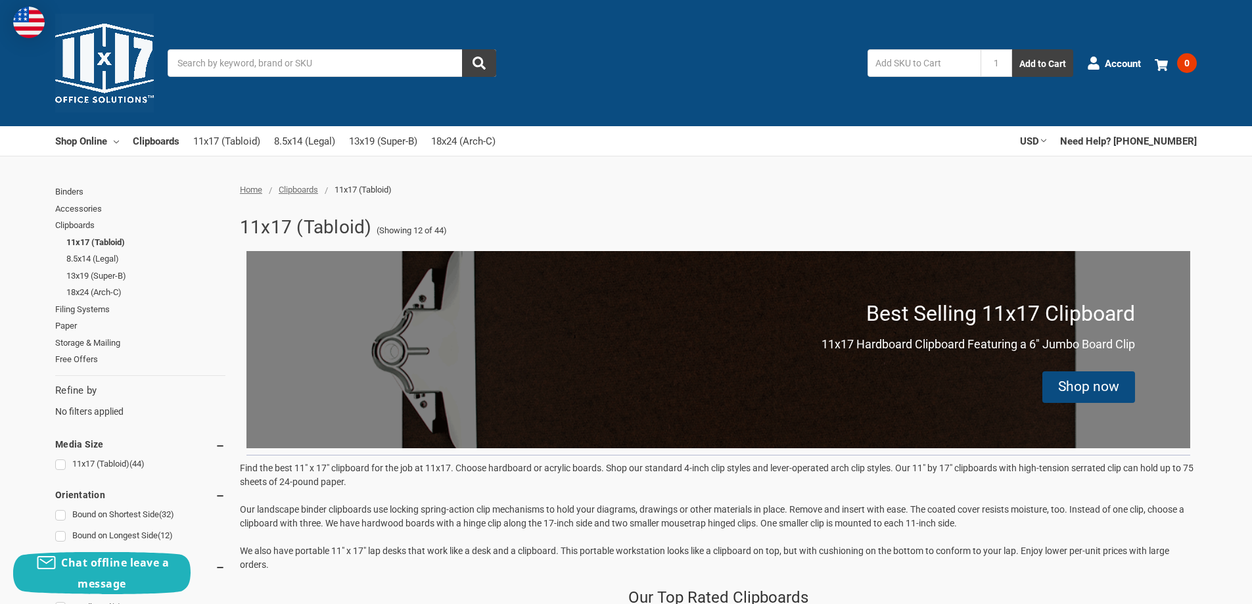 The width and height of the screenshot is (1252, 604). Describe the element at coordinates (140, 515) in the screenshot. I see `a: Bound on Shortest Side` at that location.